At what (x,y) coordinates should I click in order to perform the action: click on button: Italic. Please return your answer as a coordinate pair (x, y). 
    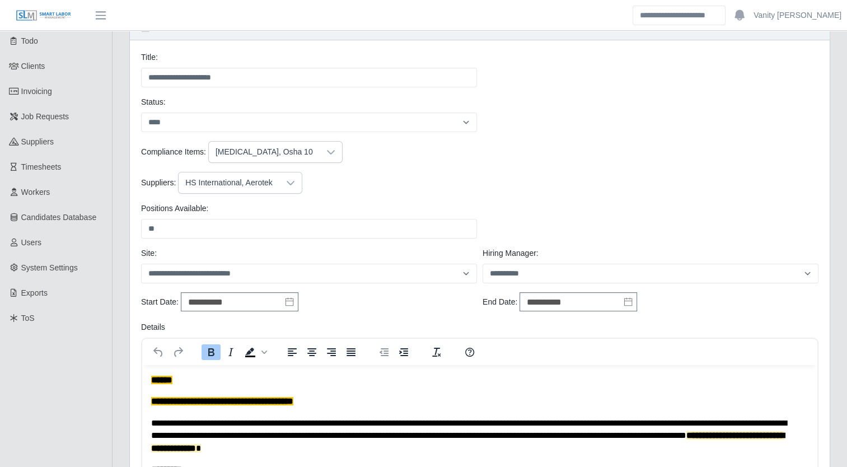
    Looking at the image, I should click on (231, 352).